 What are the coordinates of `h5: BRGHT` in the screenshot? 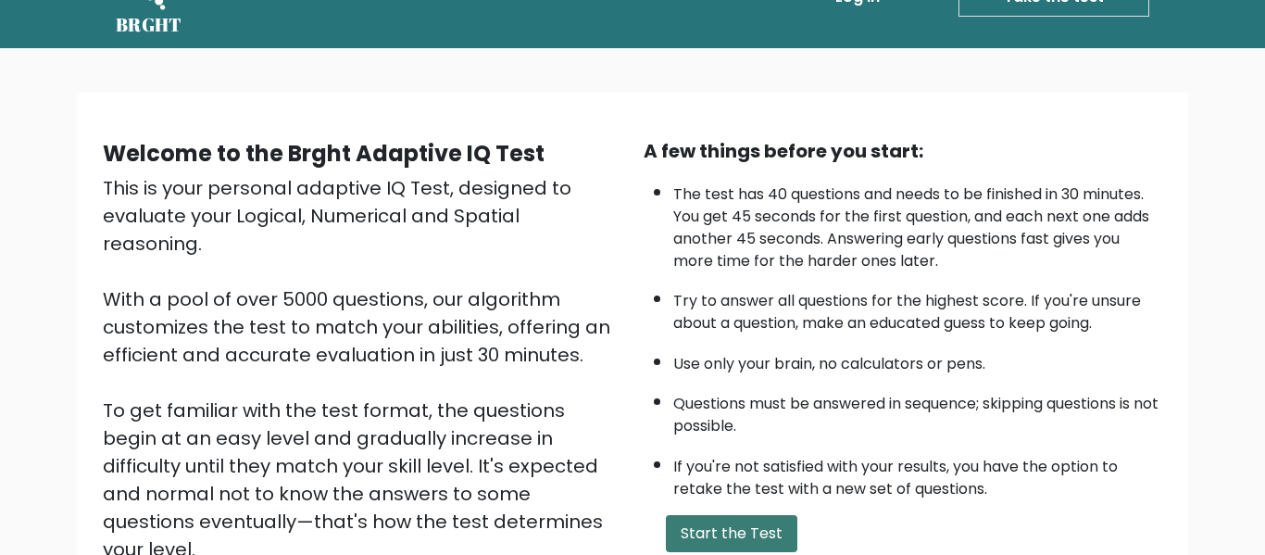 It's located at (149, 25).